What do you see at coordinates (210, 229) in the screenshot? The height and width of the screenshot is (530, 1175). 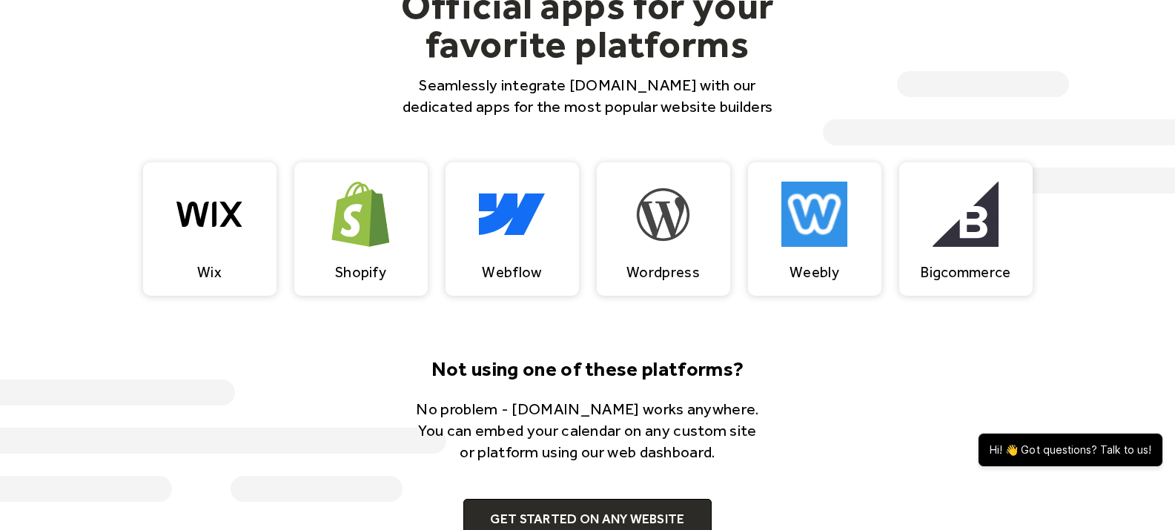 I see `a: Wix` at bounding box center [210, 229].